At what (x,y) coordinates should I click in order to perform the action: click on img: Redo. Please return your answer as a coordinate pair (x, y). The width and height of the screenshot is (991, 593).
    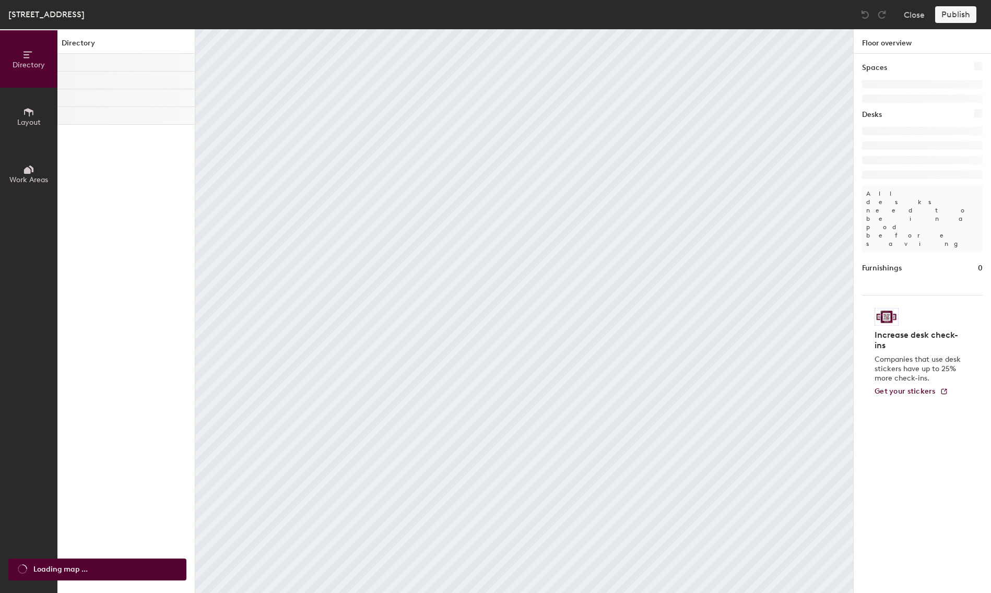
    Looking at the image, I should click on (882, 15).